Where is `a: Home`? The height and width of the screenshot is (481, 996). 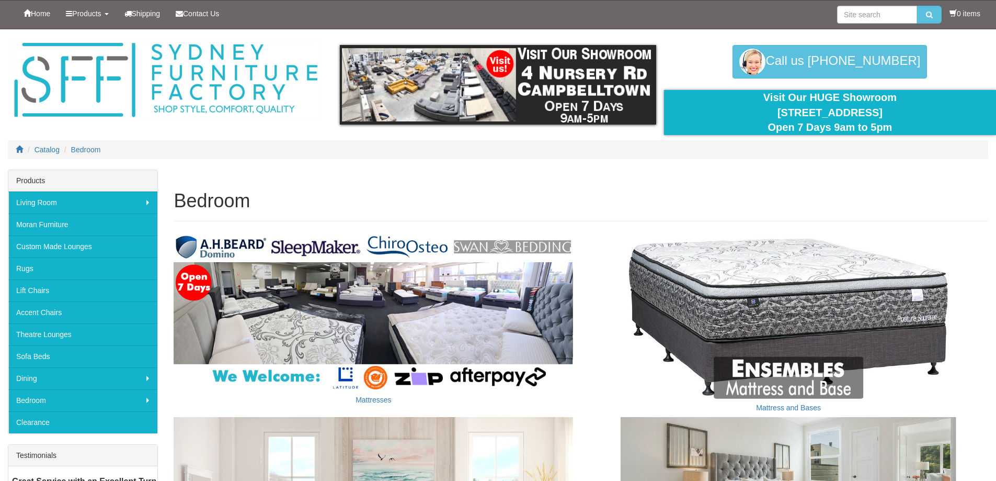 a: Home is located at coordinates (37, 14).